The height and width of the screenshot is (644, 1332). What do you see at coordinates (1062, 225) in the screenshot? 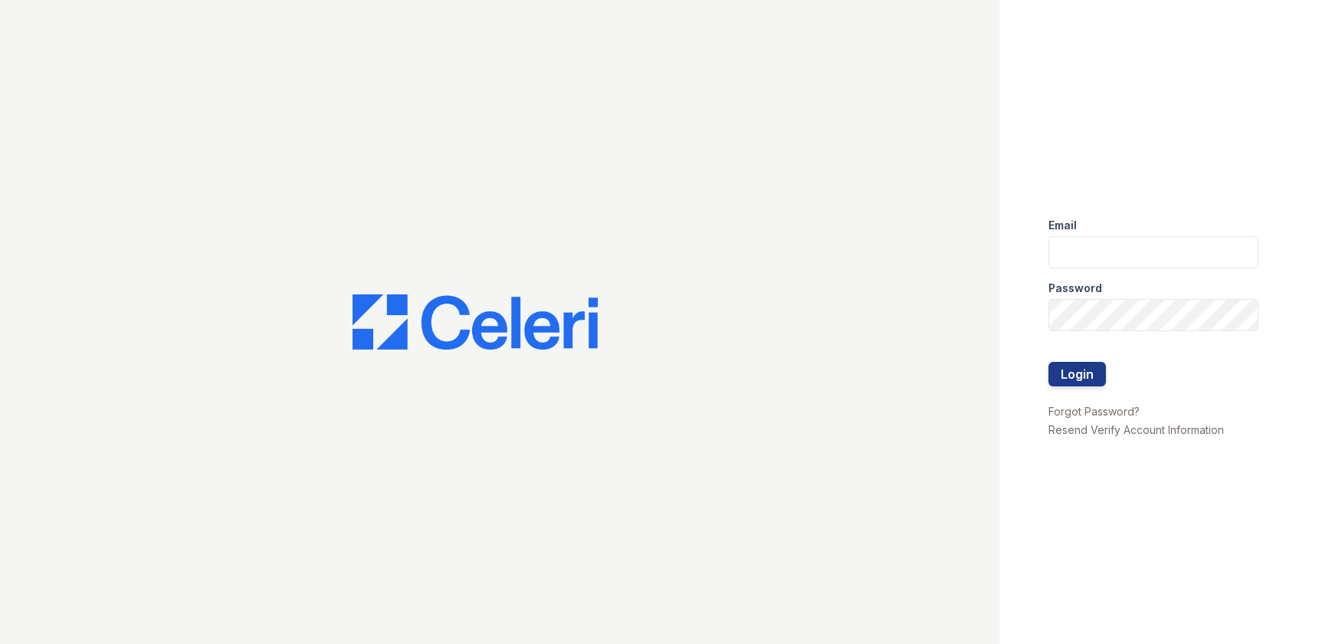
I see `label: Email` at bounding box center [1062, 225].